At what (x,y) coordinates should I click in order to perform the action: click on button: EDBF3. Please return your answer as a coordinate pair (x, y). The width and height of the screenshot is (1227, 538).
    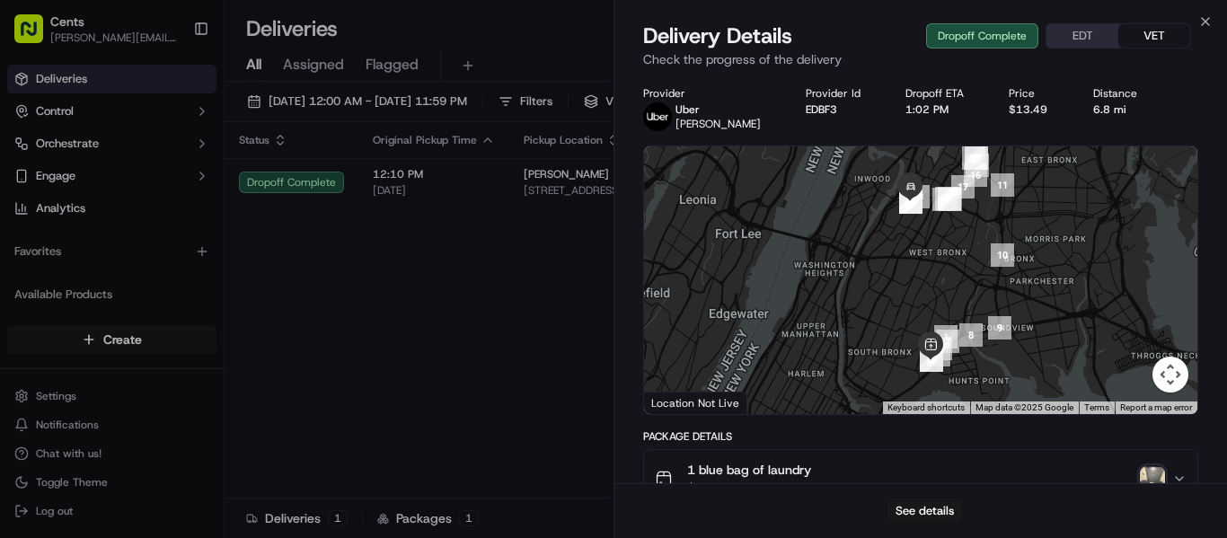
    Looking at the image, I should click on (821, 110).